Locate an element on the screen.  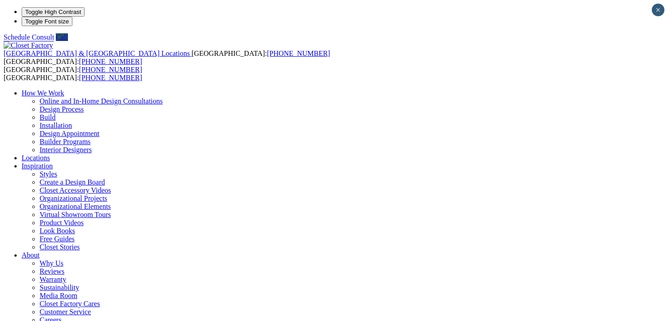
a: Styles is located at coordinates (48, 174).